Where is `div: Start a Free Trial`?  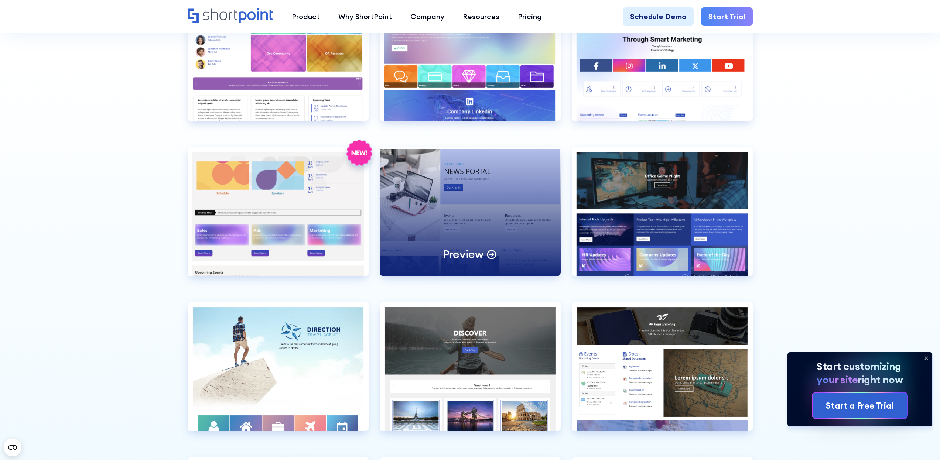 div: Start a Free Trial is located at coordinates (860, 406).